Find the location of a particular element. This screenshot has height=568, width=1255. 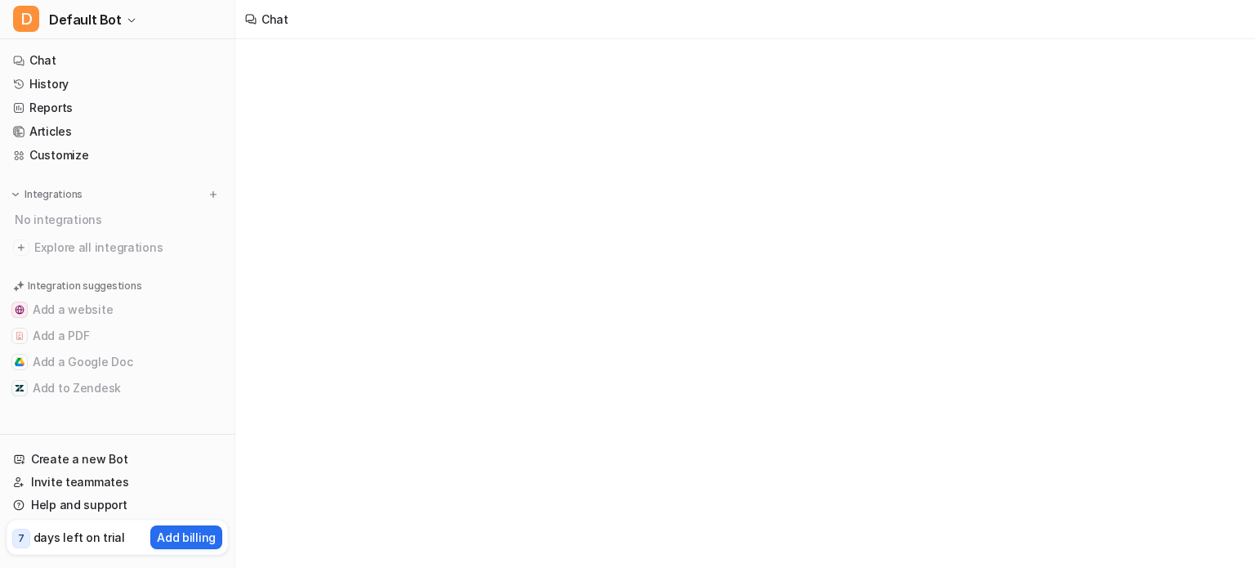

a: Articles is located at coordinates (117, 132).